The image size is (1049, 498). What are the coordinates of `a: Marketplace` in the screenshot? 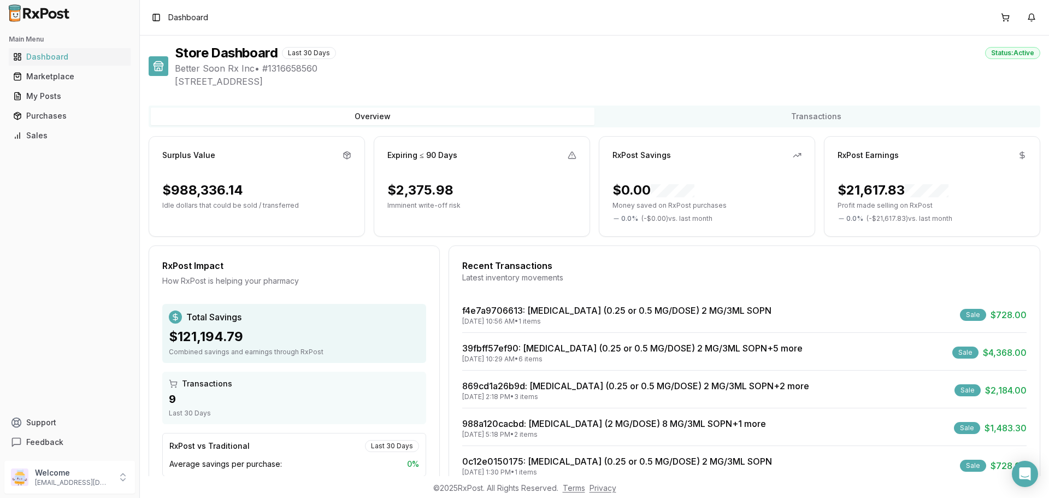 It's located at (69, 76).